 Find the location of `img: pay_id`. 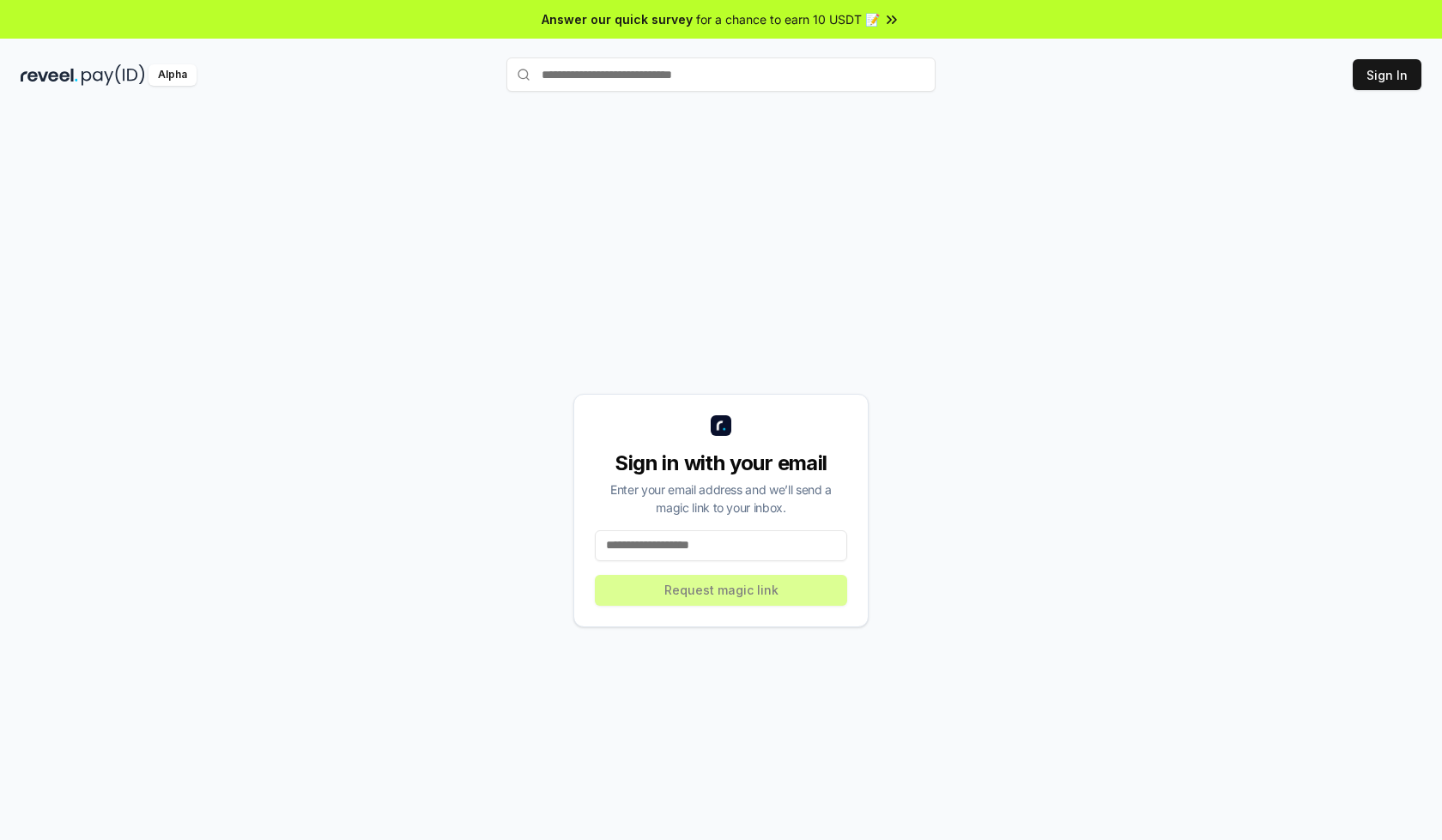

img: pay_id is located at coordinates (113, 75).